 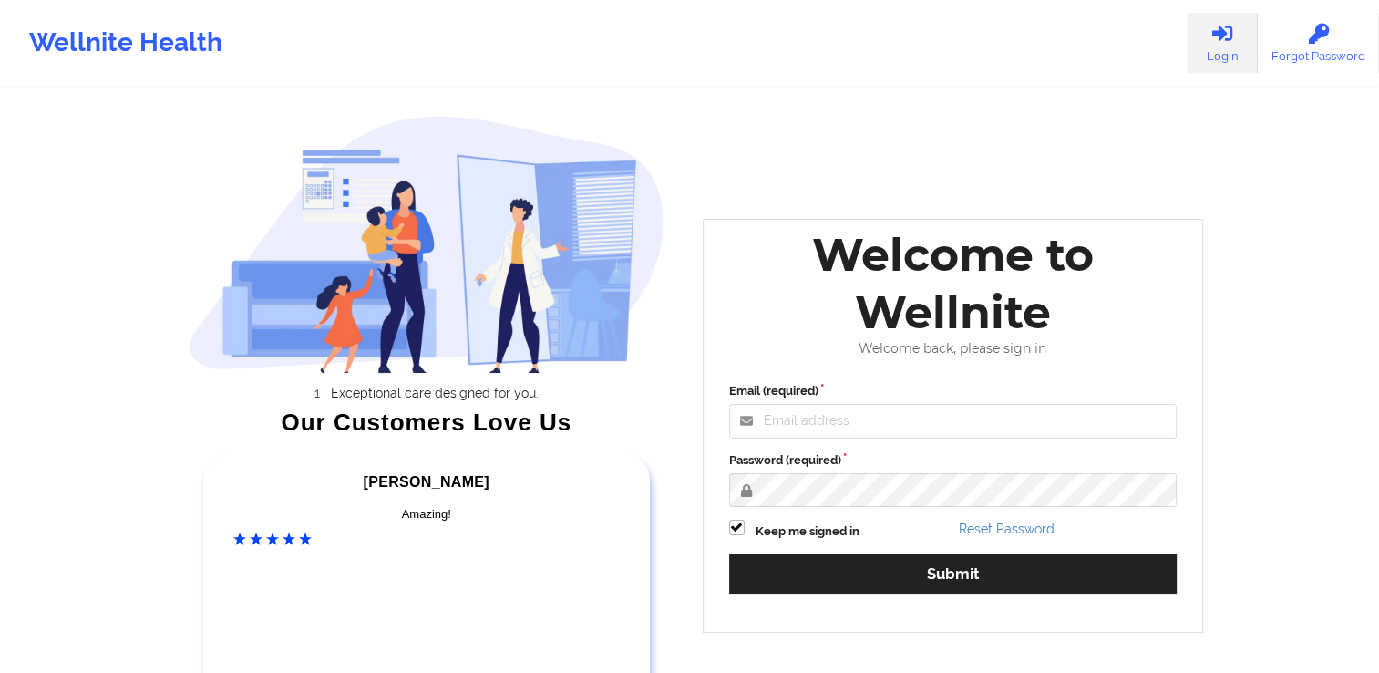 I want to click on div: Our Customers Love Us, so click(x=427, y=422).